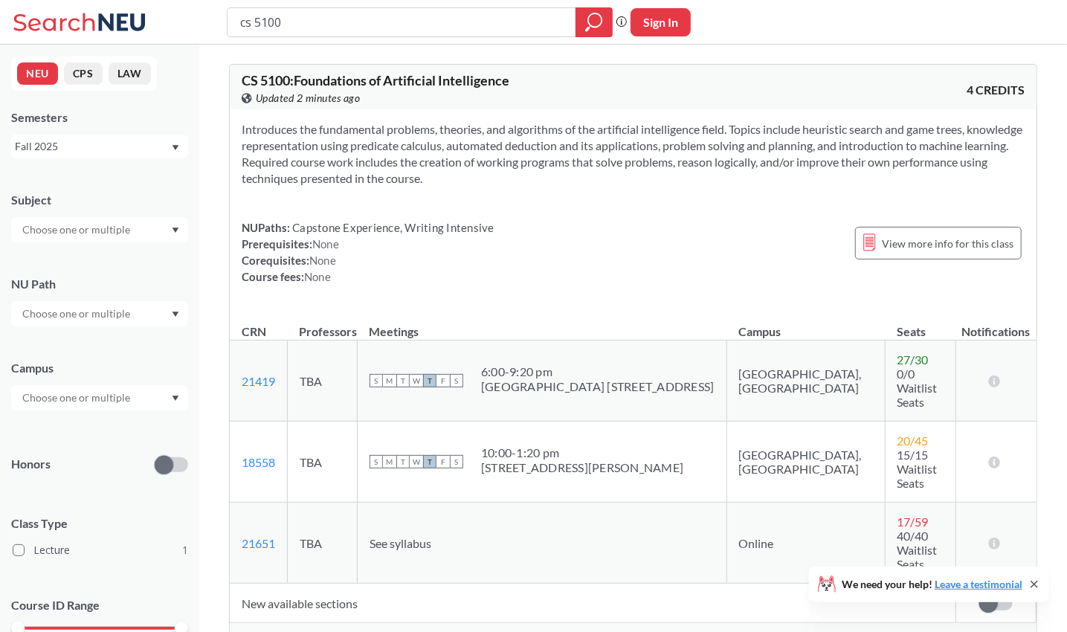 The height and width of the screenshot is (632, 1067). Describe the element at coordinates (129, 74) in the screenshot. I see `button: LAW` at that location.